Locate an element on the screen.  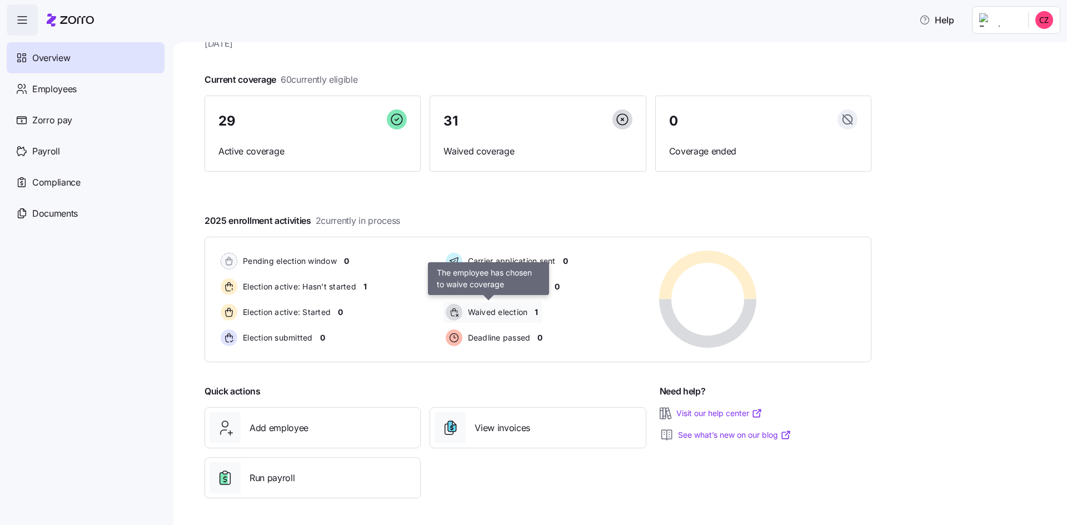
span: 2 currently in process is located at coordinates (358, 221).